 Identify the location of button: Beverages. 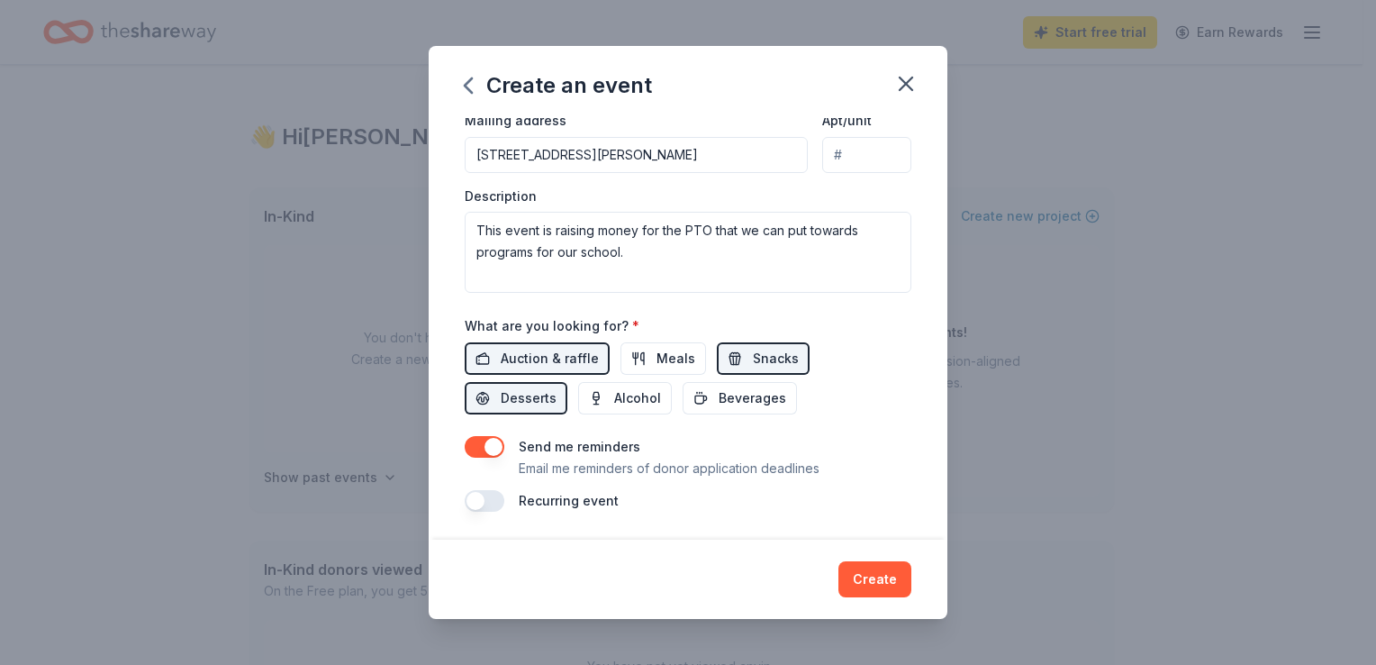
(739, 398).